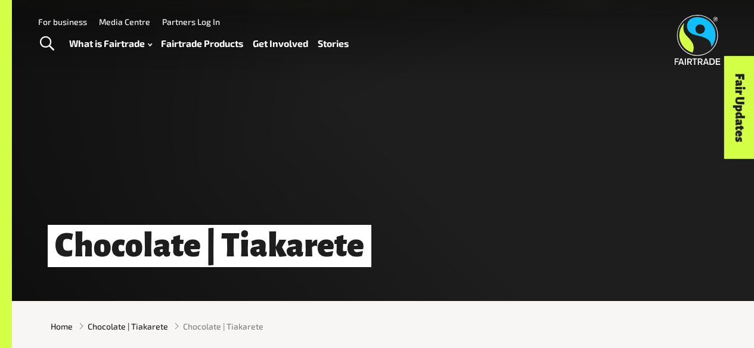  Describe the element at coordinates (63, 21) in the screenshot. I see `a: For business` at that location.